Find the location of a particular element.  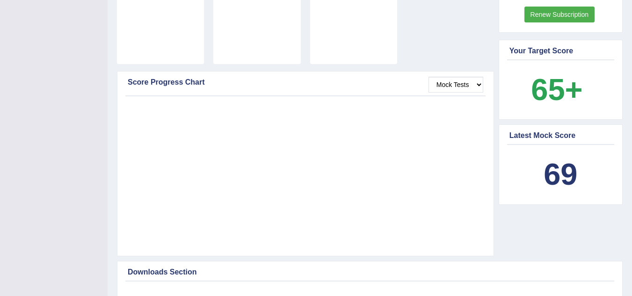

div: Score Progress Chart is located at coordinates (305, 82).